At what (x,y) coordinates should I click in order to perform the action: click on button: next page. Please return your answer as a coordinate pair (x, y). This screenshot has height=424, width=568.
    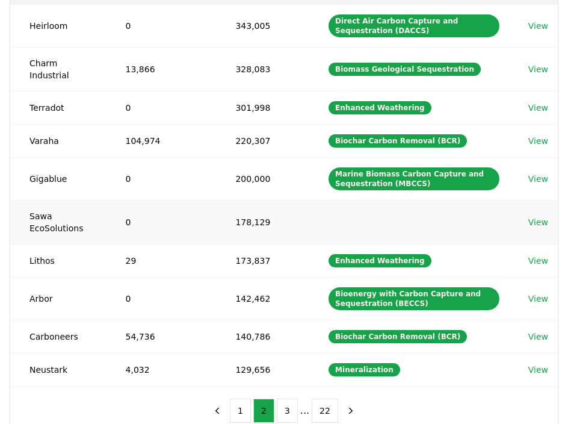
    Looking at the image, I should click on (351, 411).